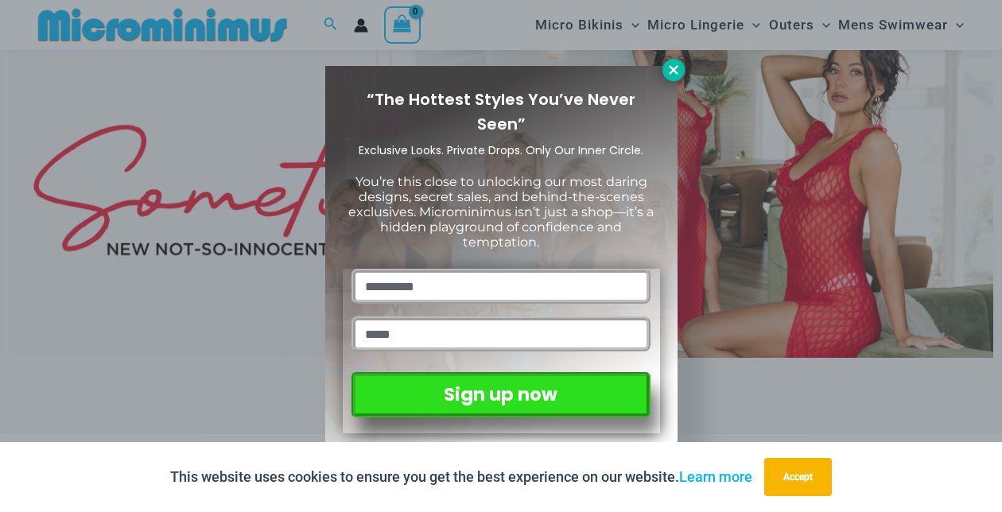  What do you see at coordinates (461, 477) in the screenshot?
I see `p: This website uses cookies to ensure you get the best experience on our website.` at bounding box center [461, 477].